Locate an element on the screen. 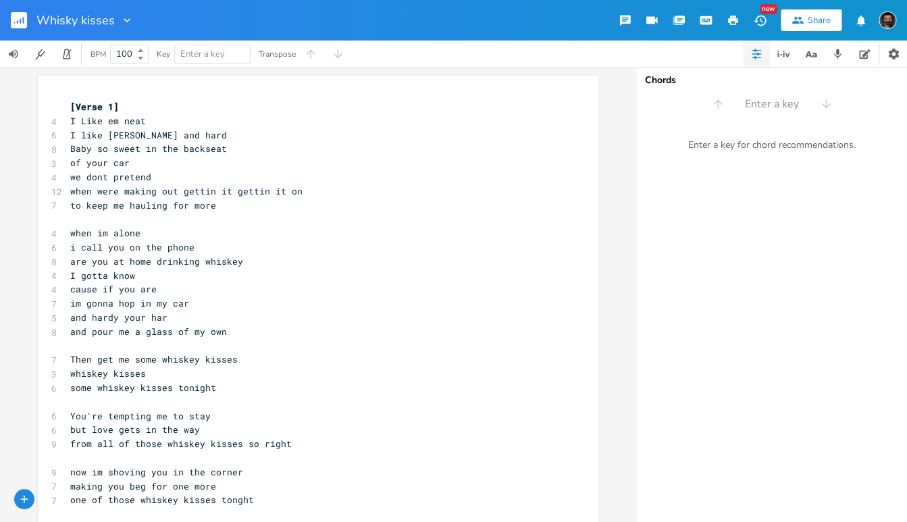 This screenshot has width=907, height=522. span: Whisky kisses is located at coordinates (76, 20).